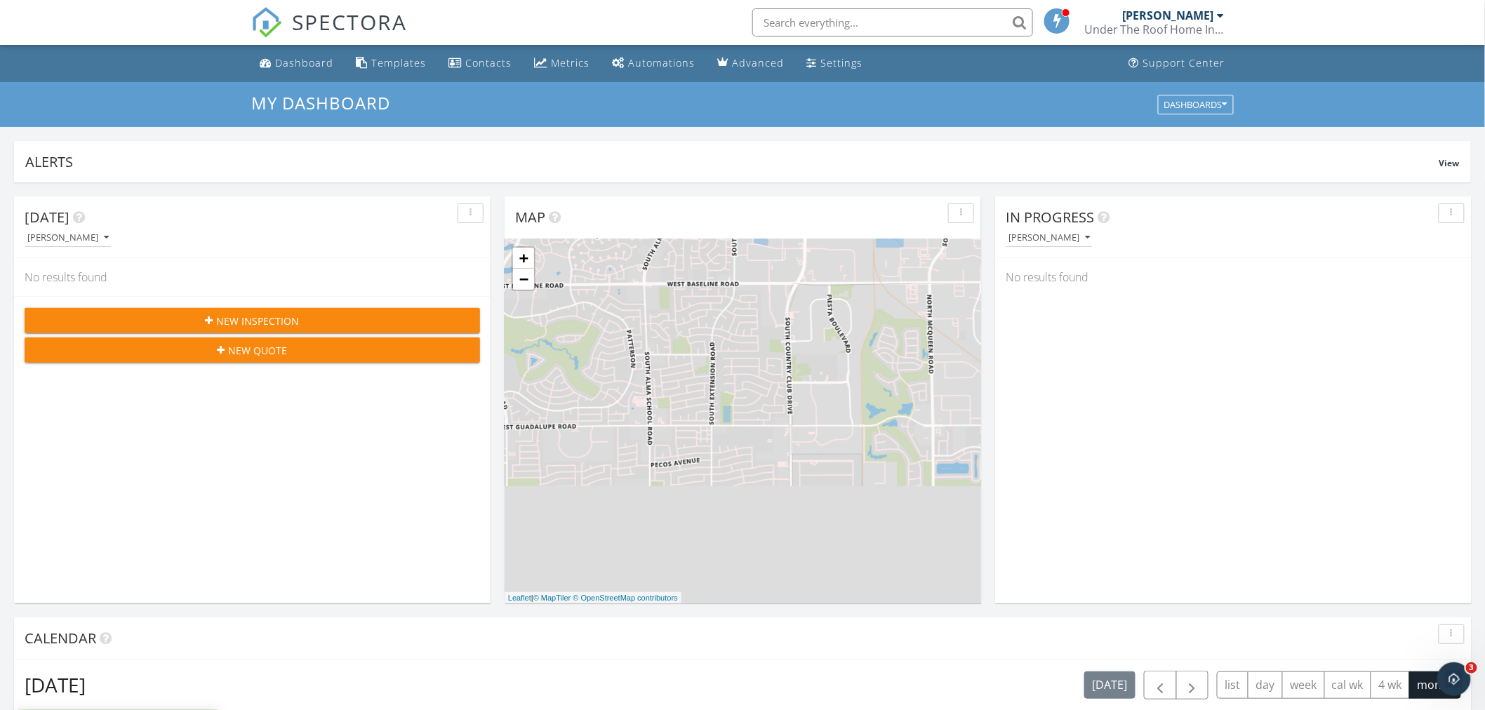 This screenshot has width=1485, height=710. Describe the element at coordinates (1050, 217) in the screenshot. I see `span: In Progress` at that location.